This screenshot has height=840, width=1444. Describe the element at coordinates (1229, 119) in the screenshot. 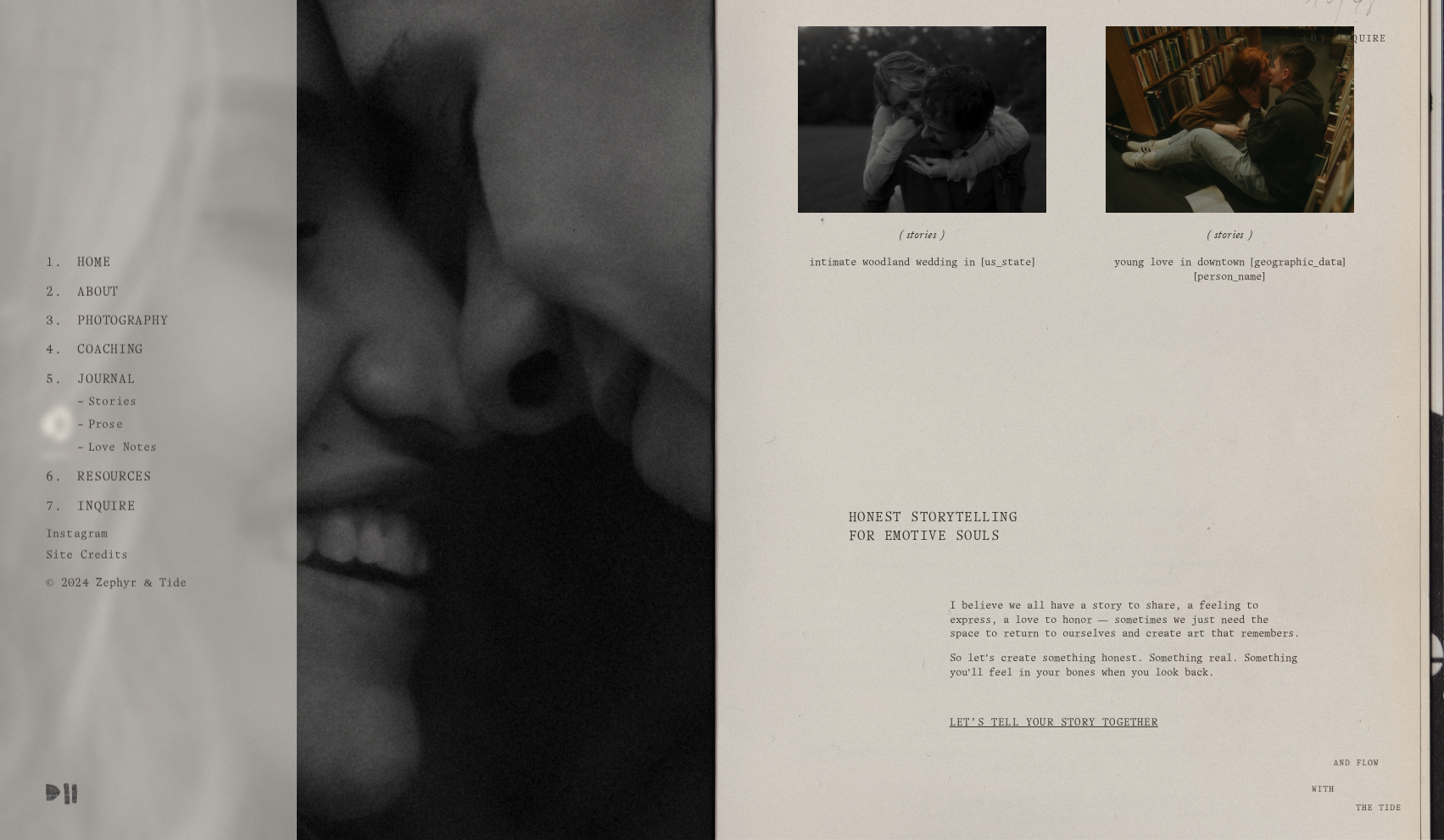

I see `img: young love in downtown santa cruz` at that location.